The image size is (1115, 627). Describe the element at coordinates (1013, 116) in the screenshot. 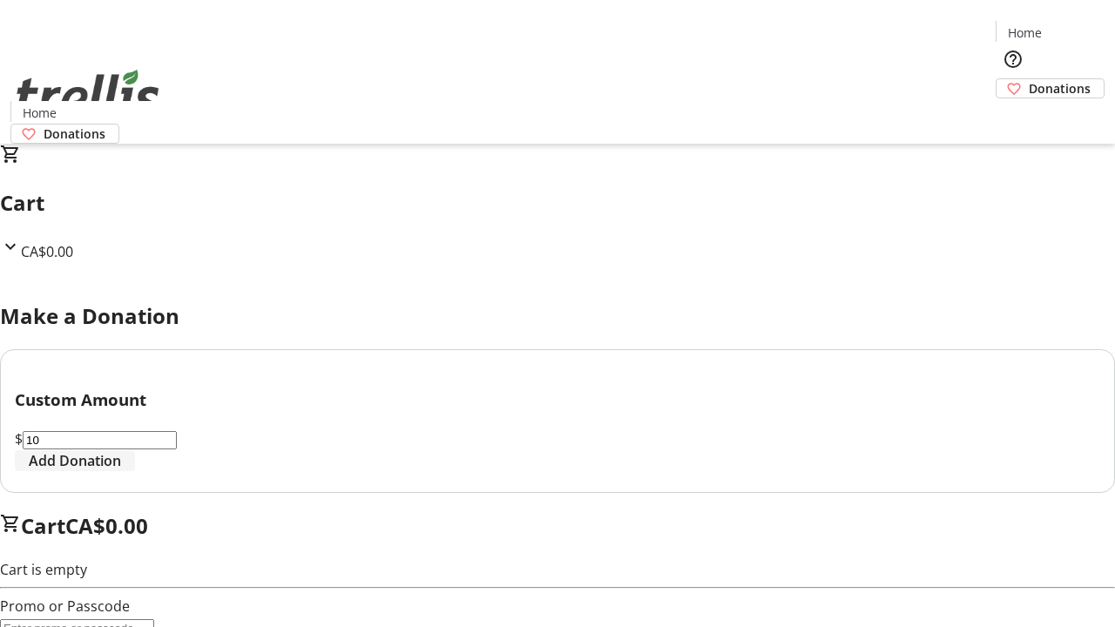

I see `button: Cart` at that location.